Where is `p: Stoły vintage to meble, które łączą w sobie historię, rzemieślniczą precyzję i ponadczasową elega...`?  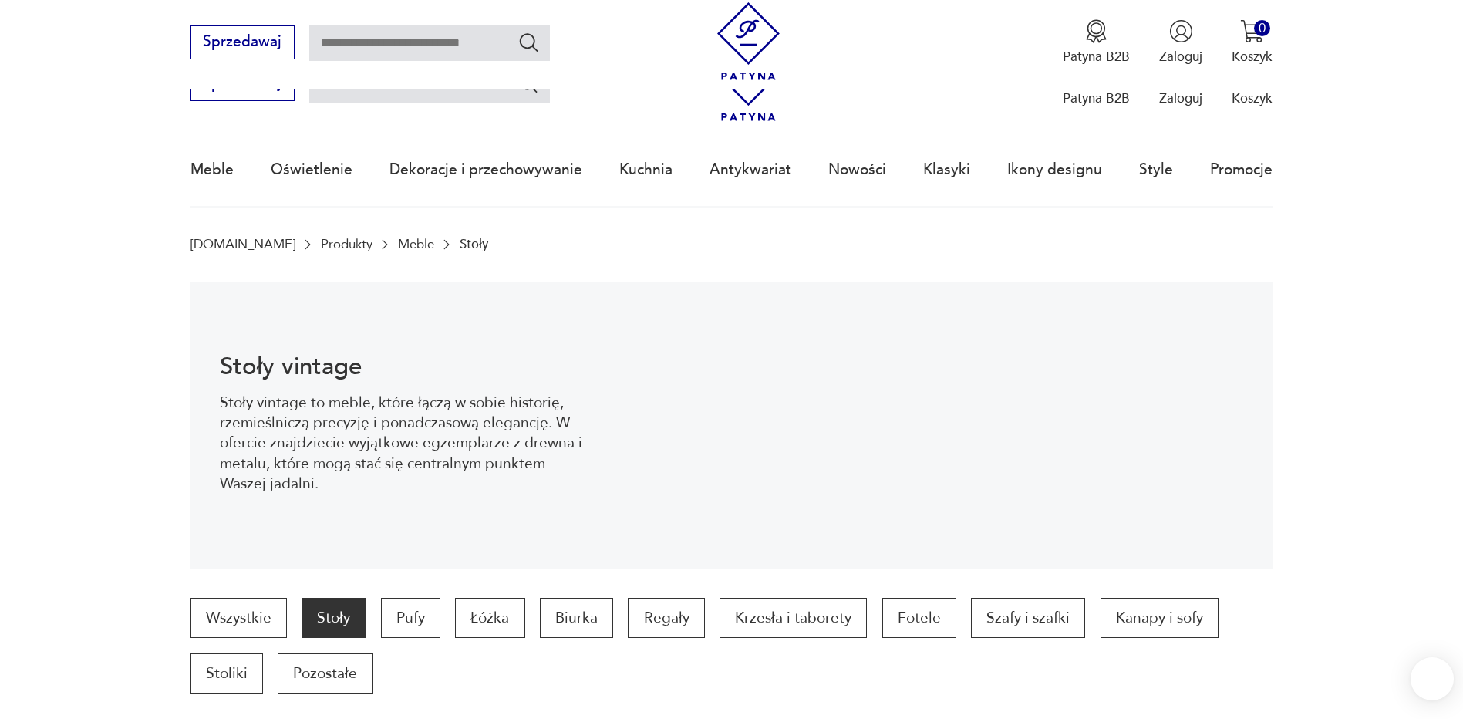
p: Stoły vintage to meble, które łączą w sobie historię, rzemieślniczą precyzję i ponadczasową elega... is located at coordinates (406, 444).